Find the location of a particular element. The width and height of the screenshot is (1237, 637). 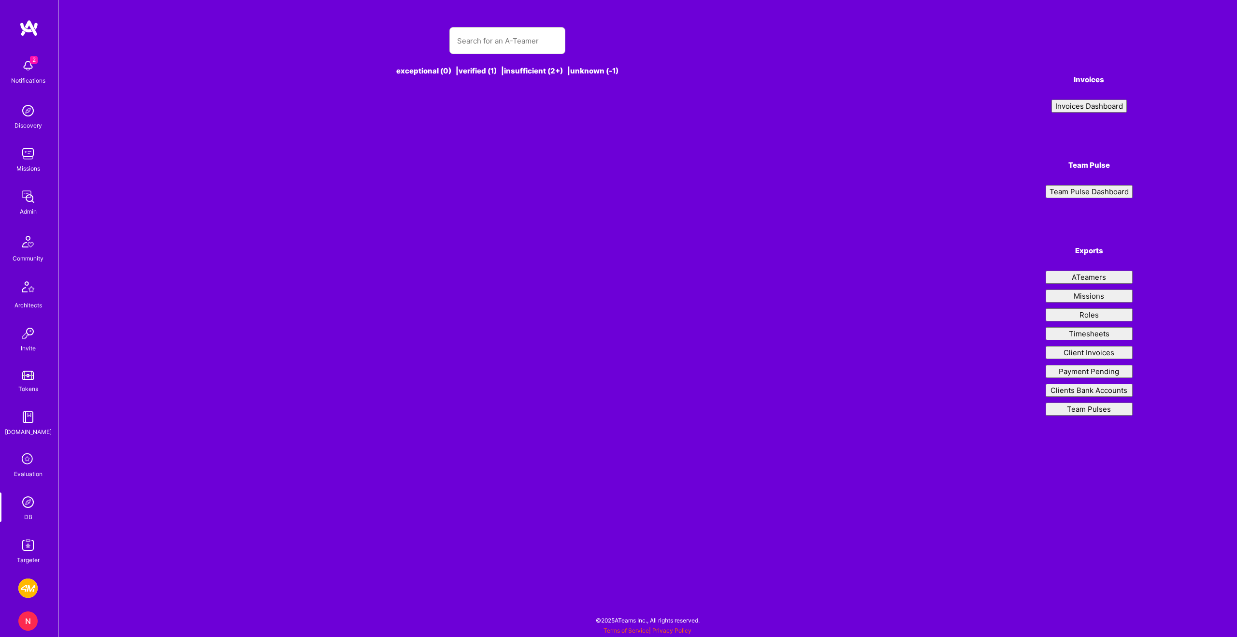

img: Architects is located at coordinates (28, 288).